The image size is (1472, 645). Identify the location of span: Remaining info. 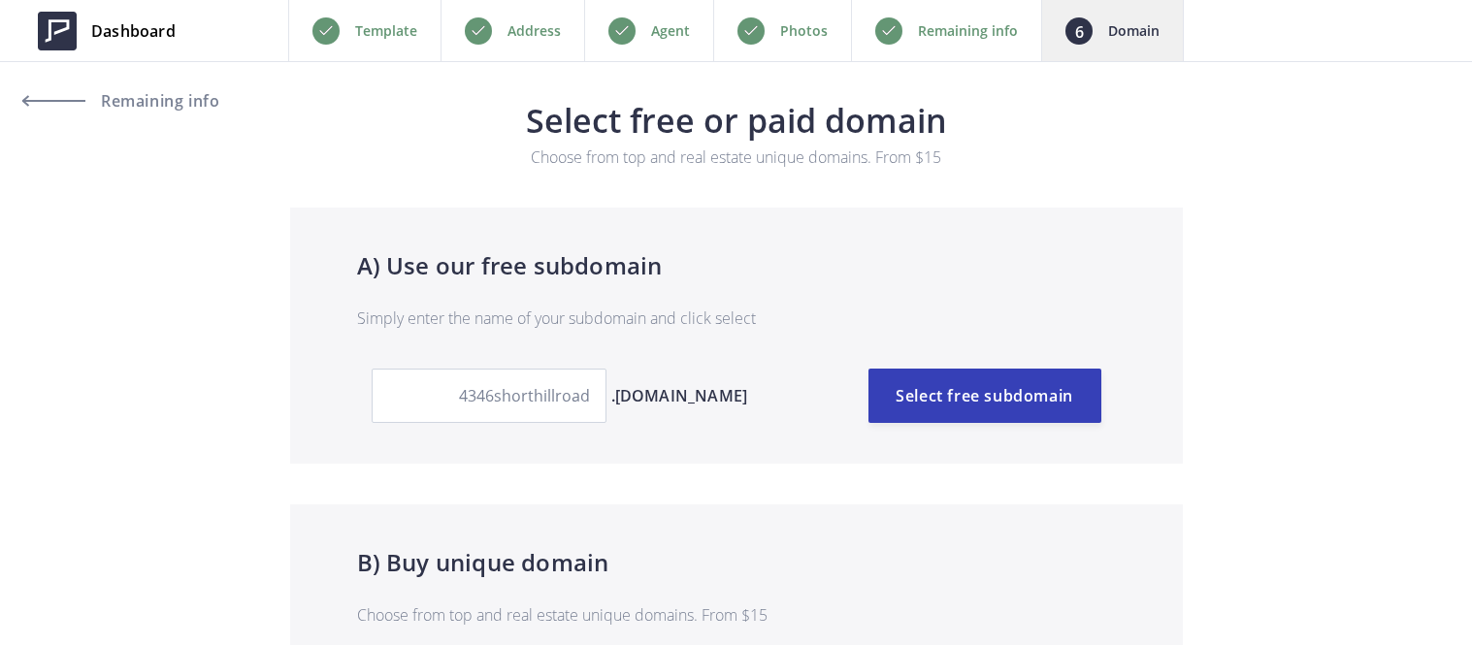
(157, 101).